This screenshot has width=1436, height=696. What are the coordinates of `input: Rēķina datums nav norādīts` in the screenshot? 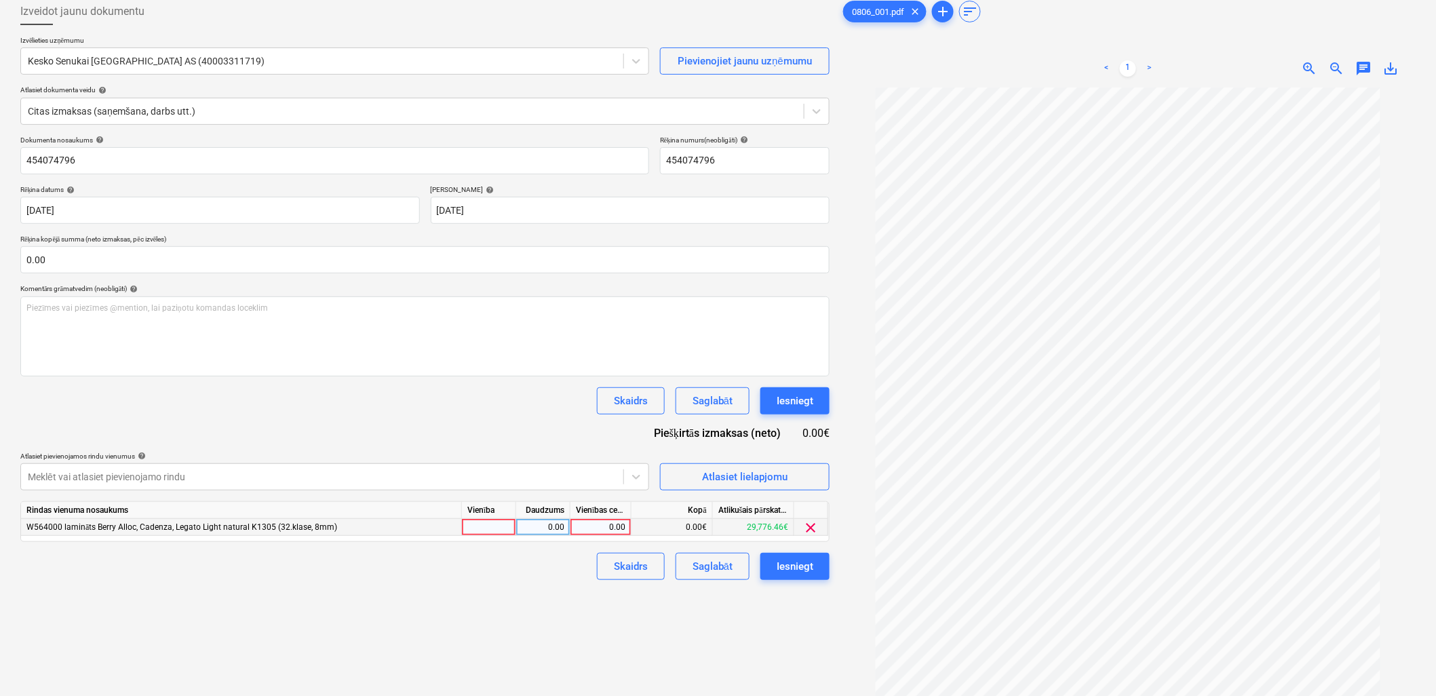 It's located at (220, 210).